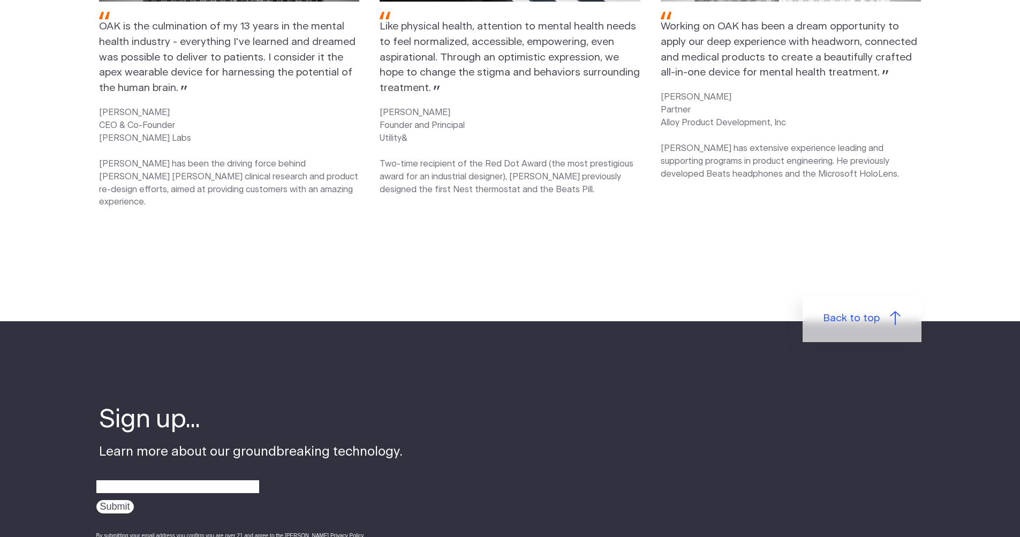 The image size is (1020, 537). Describe the element at coordinates (115, 507) in the screenshot. I see `input: Submit` at that location.